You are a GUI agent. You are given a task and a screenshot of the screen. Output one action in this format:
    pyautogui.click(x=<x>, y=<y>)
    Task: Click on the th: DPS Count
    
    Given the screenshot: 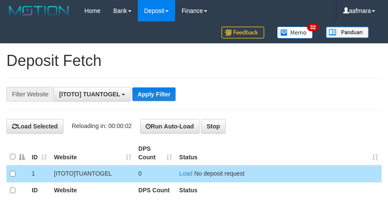 What is the action you would take?
    pyautogui.click(x=155, y=190)
    